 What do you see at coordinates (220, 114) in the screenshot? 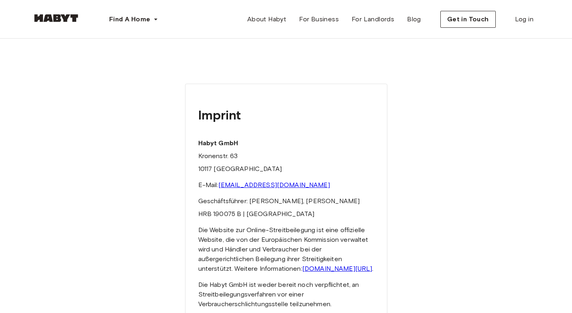
I see `strong: Imprint` at bounding box center [220, 114].